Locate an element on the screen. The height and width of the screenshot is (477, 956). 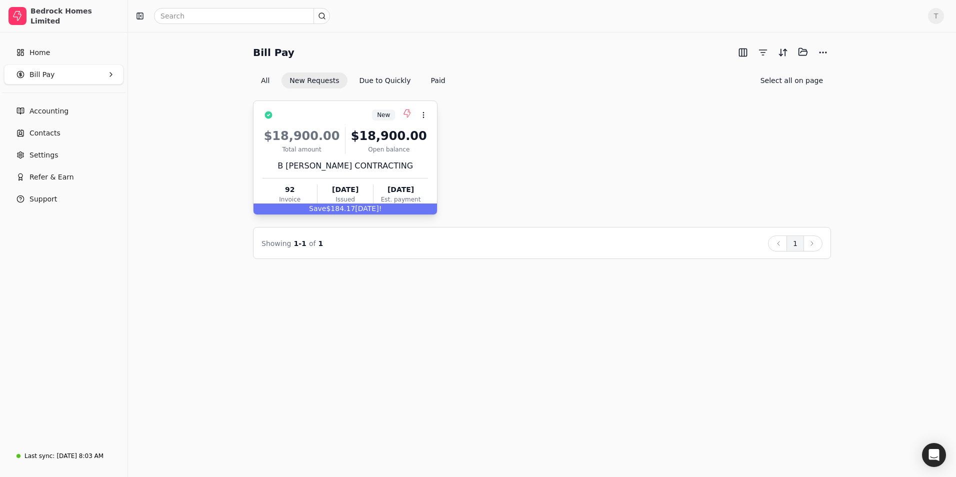
div: Open balance is located at coordinates (388, 149).